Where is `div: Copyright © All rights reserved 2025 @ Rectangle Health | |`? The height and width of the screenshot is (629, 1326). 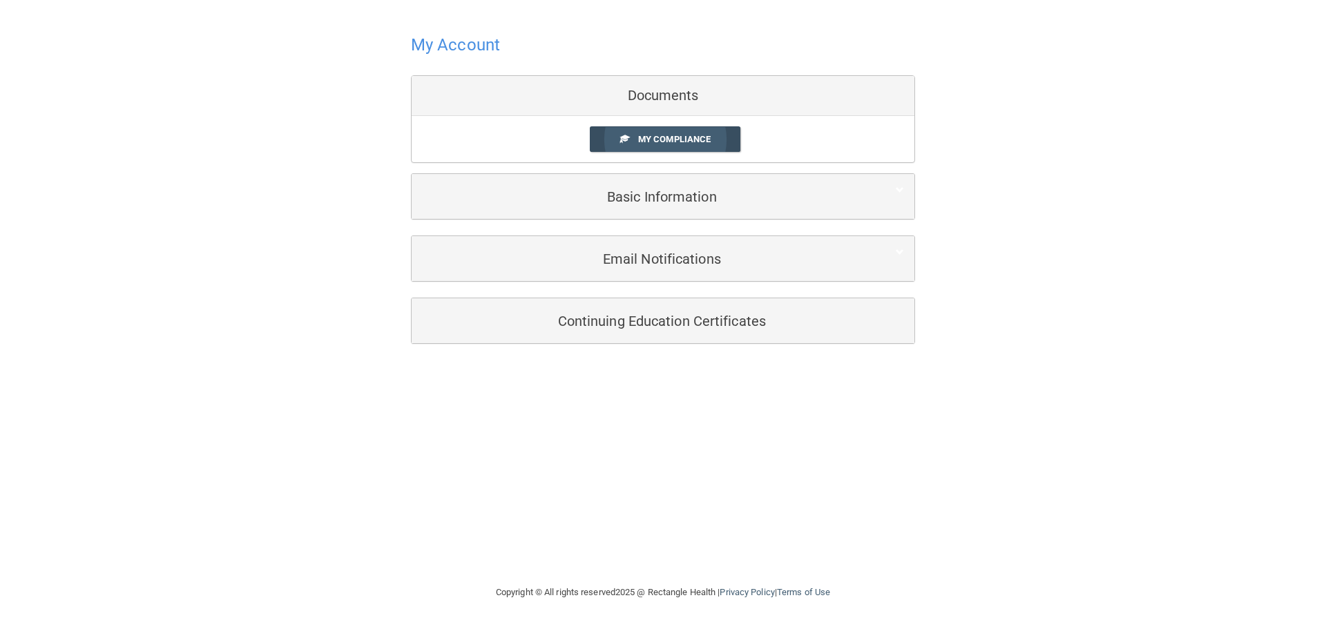
div: Copyright © All rights reserved 2025 @ Rectangle Health | | is located at coordinates (663, 592).